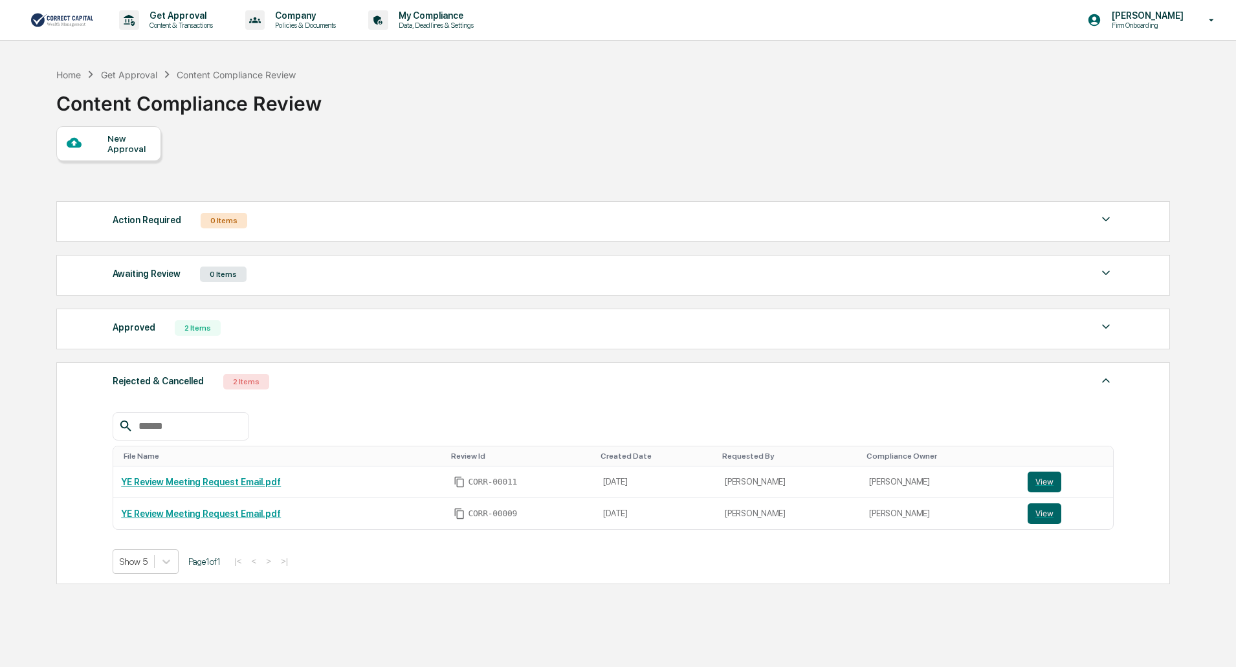 Image resolution: width=1236 pixels, height=667 pixels. I want to click on p: Get Approval, so click(179, 16).